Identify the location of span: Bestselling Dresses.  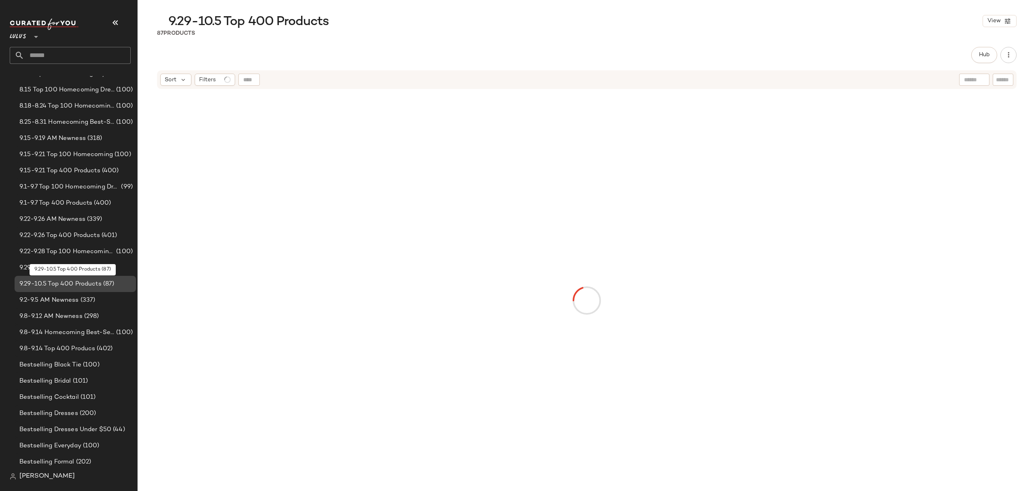
(49, 413).